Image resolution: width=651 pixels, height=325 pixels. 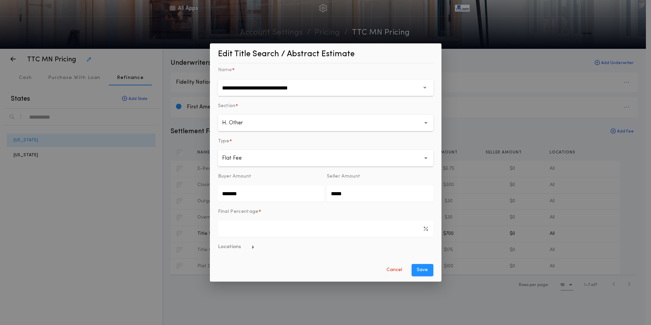 I want to click on p: Seller Amount, so click(x=343, y=177).